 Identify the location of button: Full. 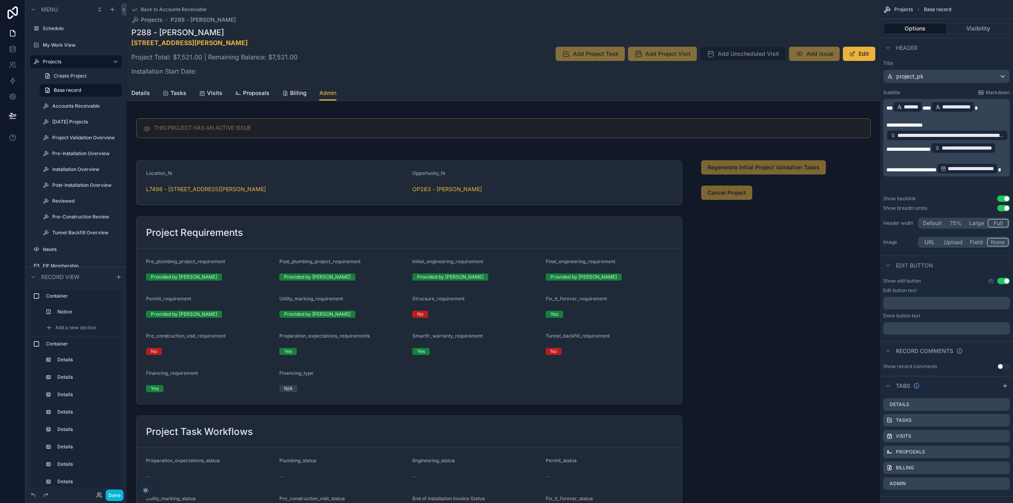
(997, 223).